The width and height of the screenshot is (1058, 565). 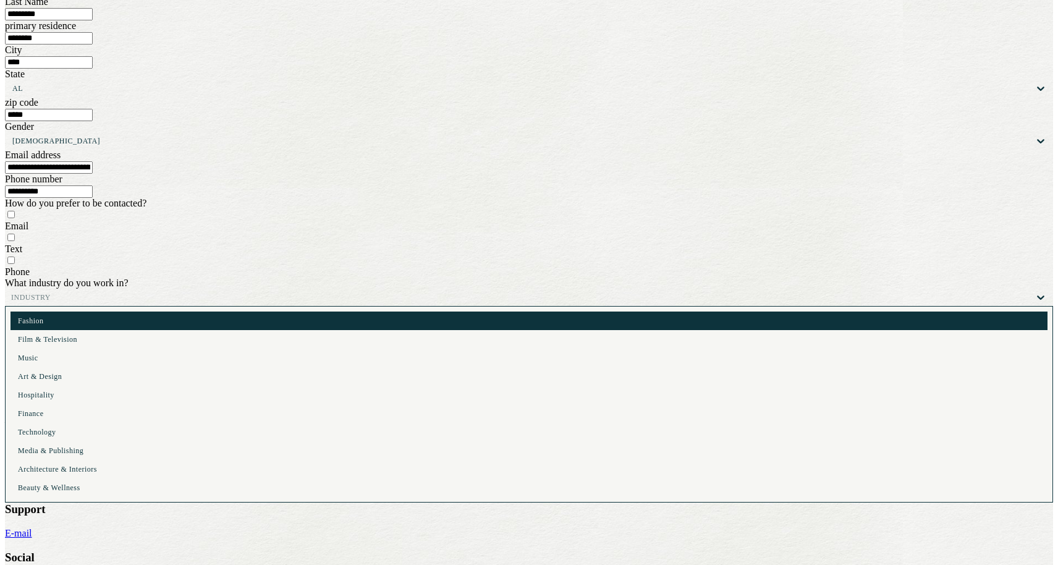 What do you see at coordinates (33, 155) in the screenshot?
I see `label: Email address` at bounding box center [33, 155].